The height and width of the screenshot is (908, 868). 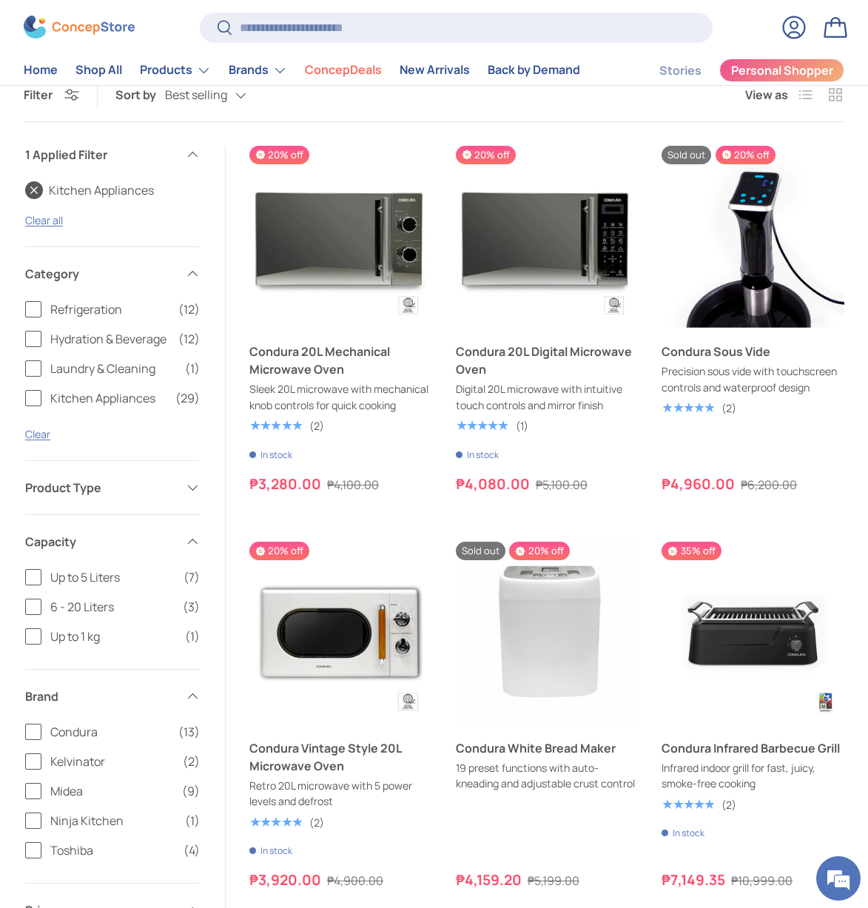 What do you see at coordinates (79, 27) in the screenshot?
I see `a: ConcepStore` at bounding box center [79, 27].